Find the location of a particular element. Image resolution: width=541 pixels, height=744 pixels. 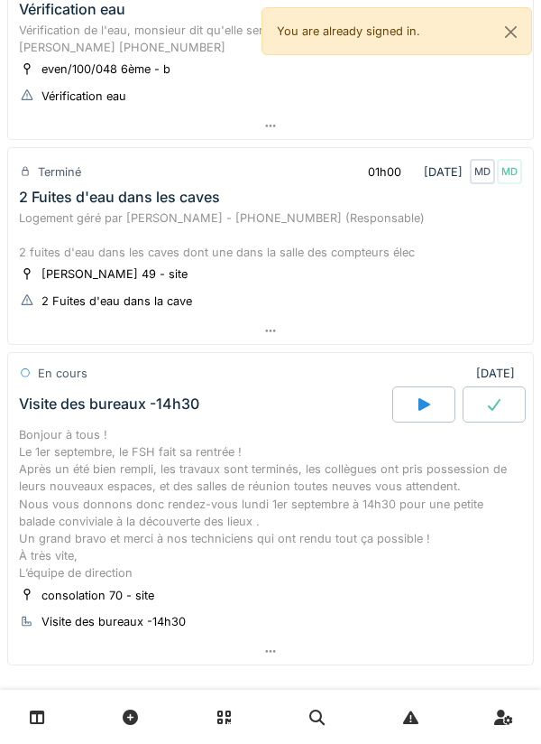

div: Vérification de l'eau, monsieur dit qu'elle sent pas bon et le gout est pas bon non plus. Mr [PER... is located at coordinates (271, 39).